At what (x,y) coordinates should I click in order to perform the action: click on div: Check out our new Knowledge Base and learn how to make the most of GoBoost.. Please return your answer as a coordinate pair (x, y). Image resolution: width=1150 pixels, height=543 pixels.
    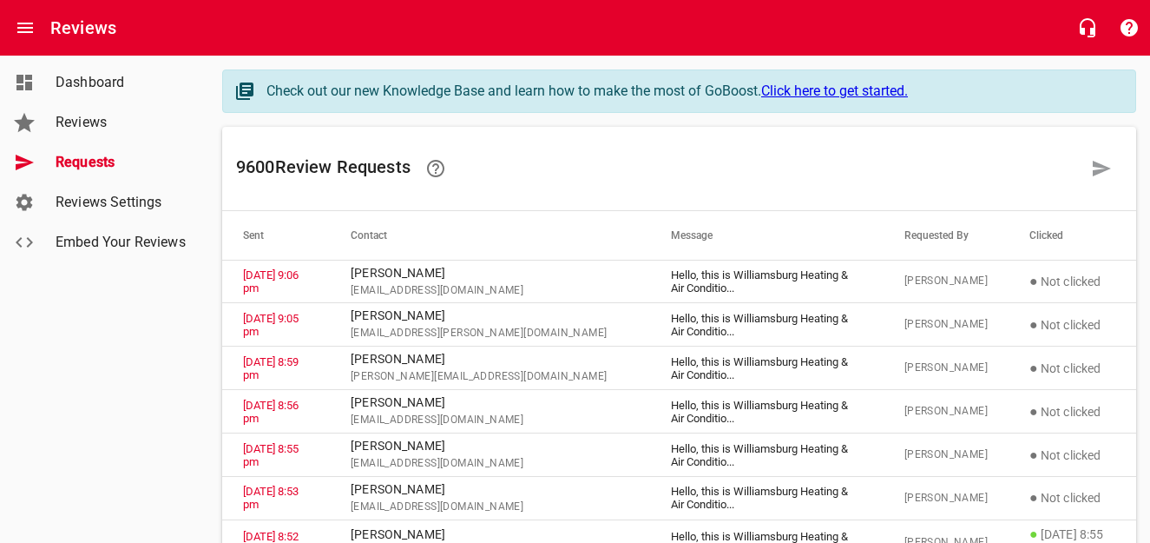
    Looking at the image, I should click on (692, 91).